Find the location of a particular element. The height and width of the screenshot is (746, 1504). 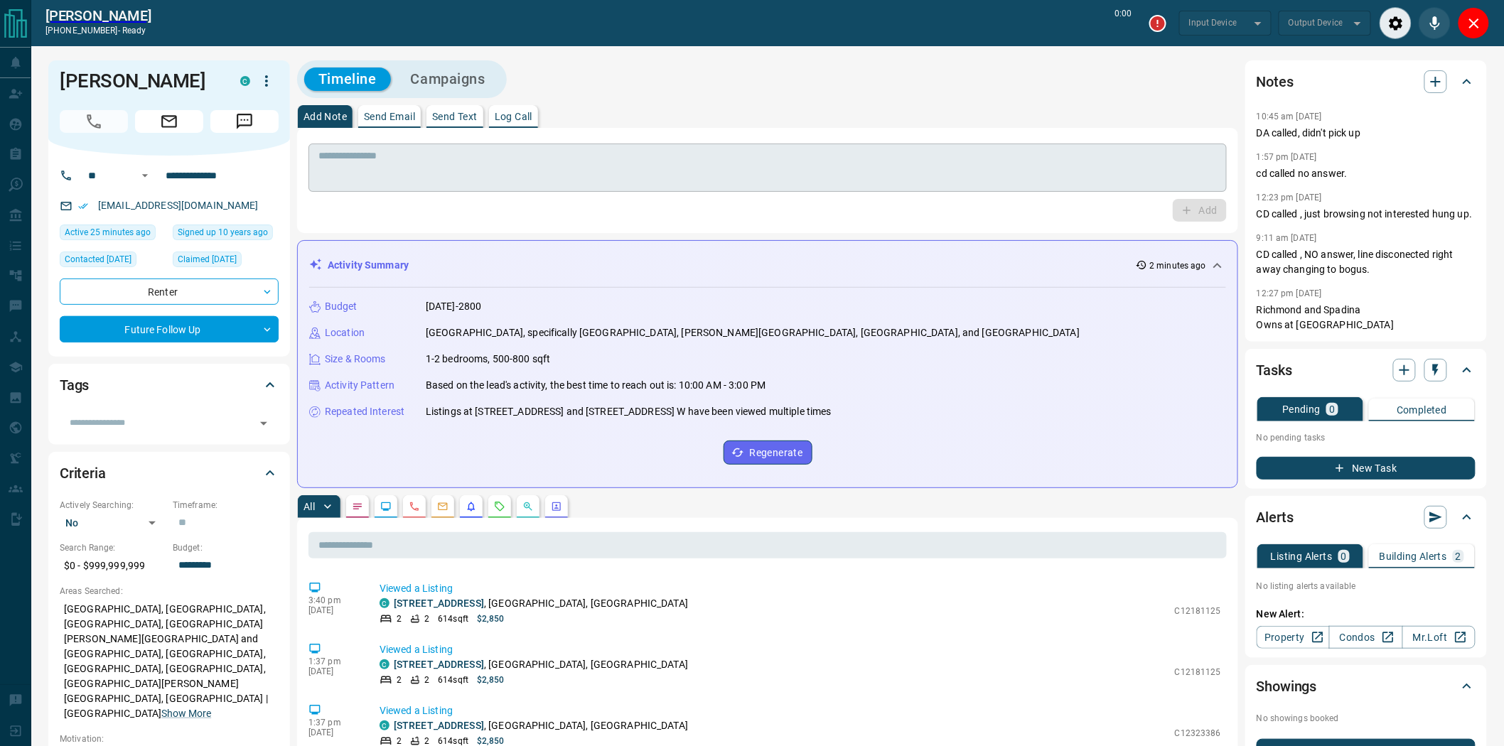

div: Renter is located at coordinates (169, 291).